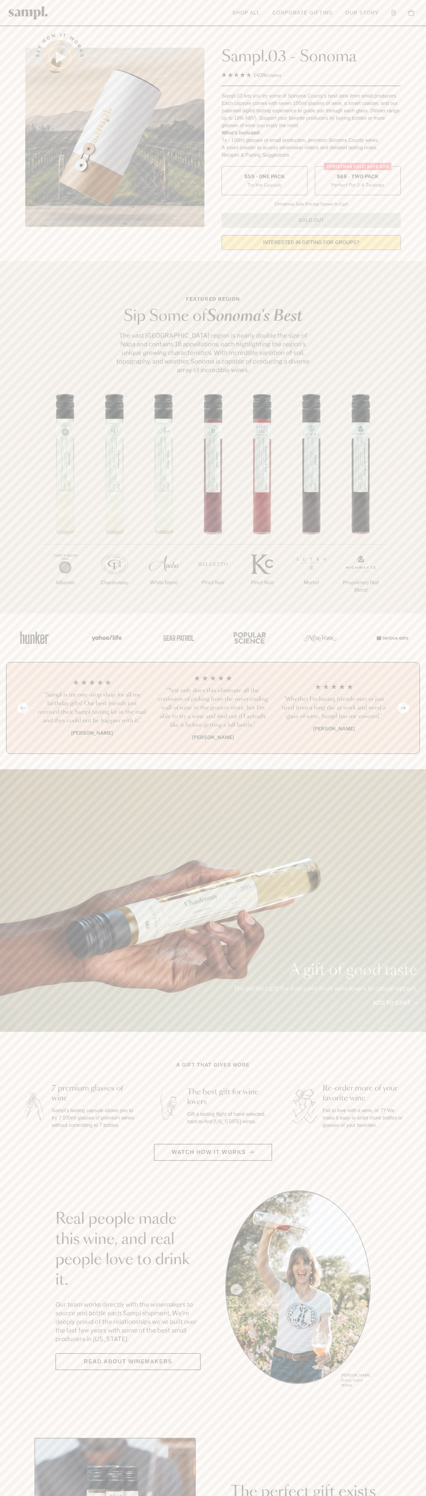 Image resolution: width=426 pixels, height=1496 pixels. What do you see at coordinates (128, 1322) in the screenshot?
I see `p: Our team works directly with the winemakers to source and bottle each Sampl shipment. We’re deepl...` at bounding box center [128, 1322].